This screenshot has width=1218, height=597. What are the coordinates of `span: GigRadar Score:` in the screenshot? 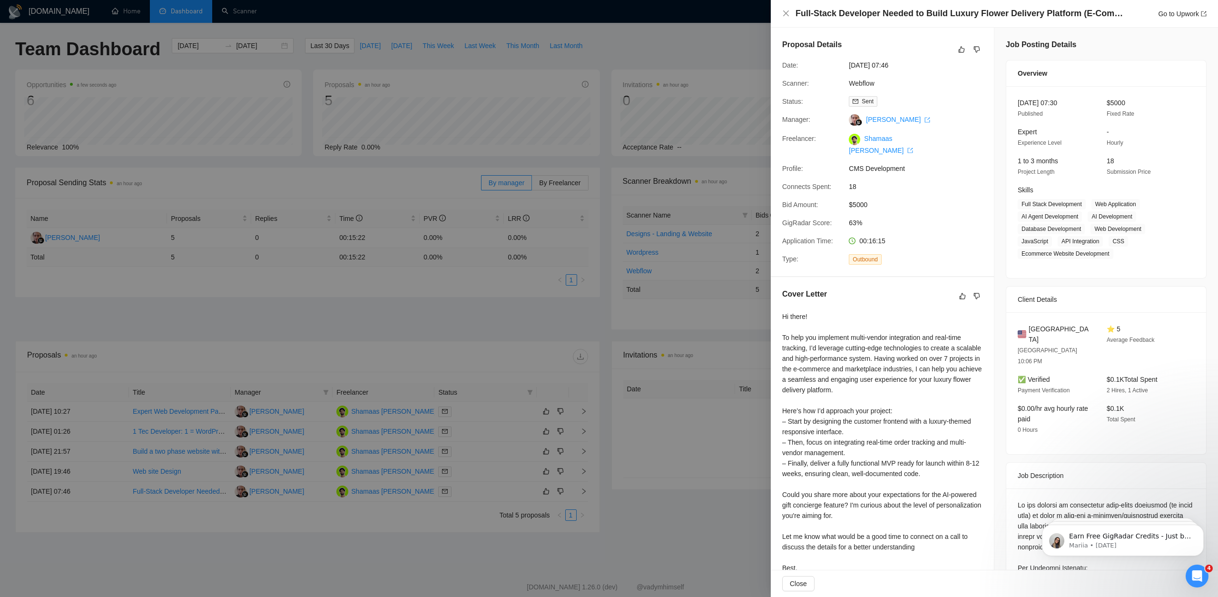 It's located at (807, 223).